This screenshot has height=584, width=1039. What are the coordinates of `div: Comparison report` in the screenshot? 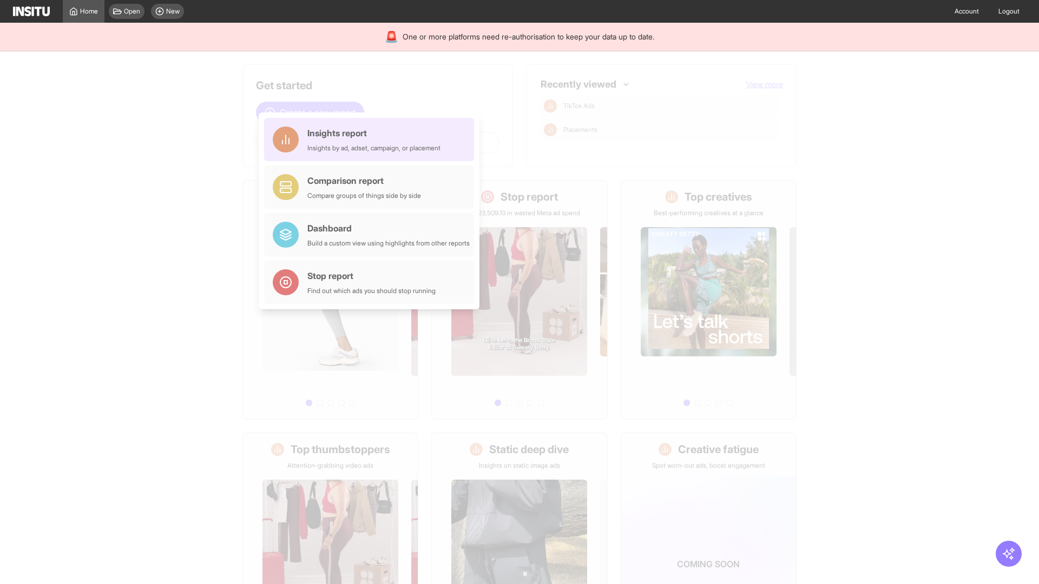 It's located at (364, 181).